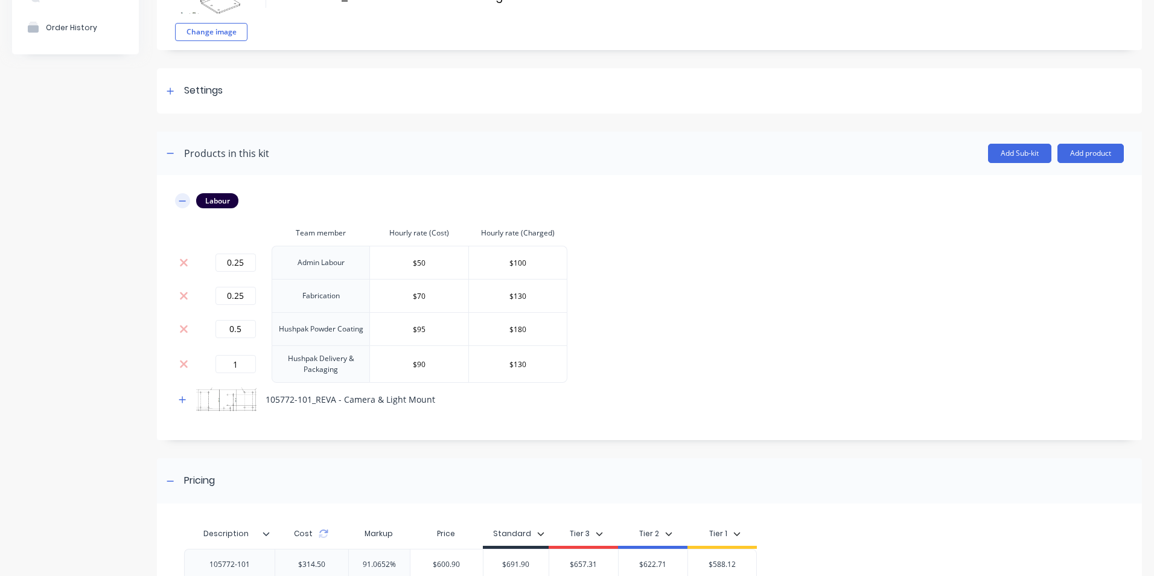  What do you see at coordinates (217, 200) in the screenshot?
I see `div: Labour` at bounding box center [217, 200].